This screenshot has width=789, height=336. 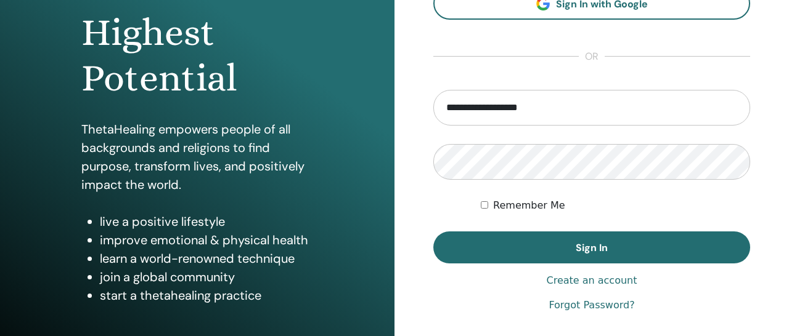 I want to click on li: live a positive lifestyle, so click(x=206, y=222).